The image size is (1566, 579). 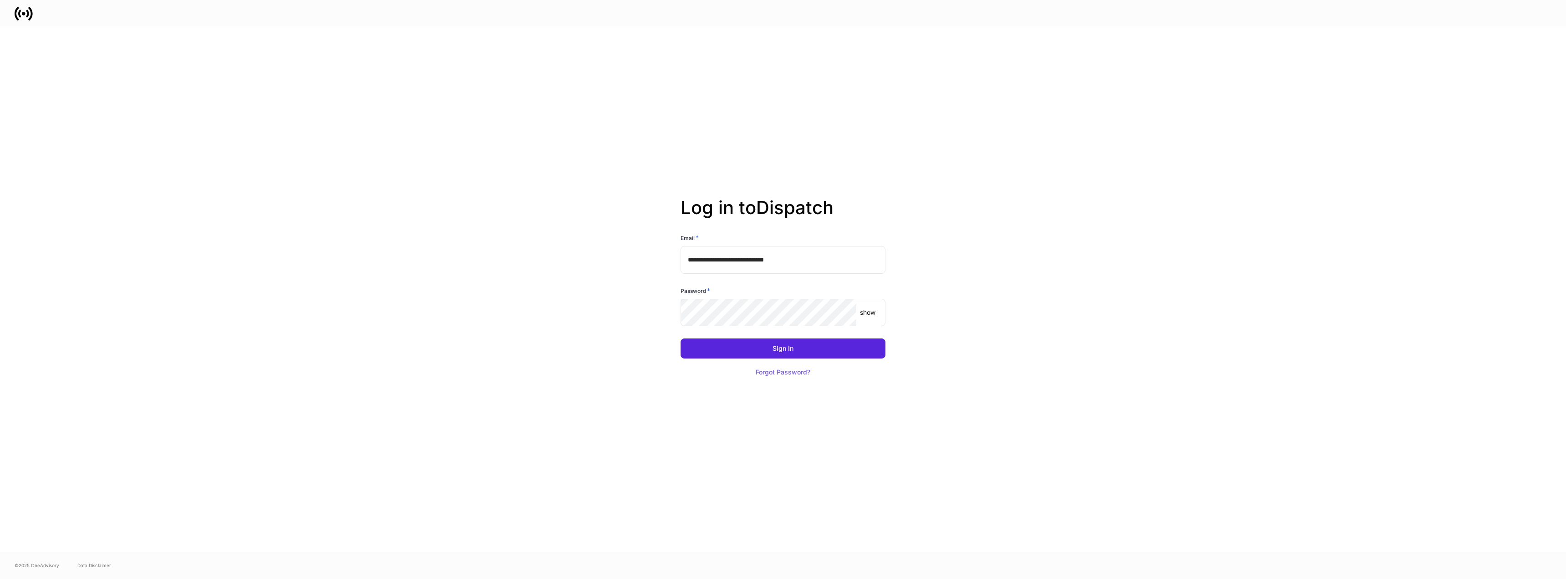 What do you see at coordinates (868, 312) in the screenshot?
I see `p: show` at bounding box center [868, 312].